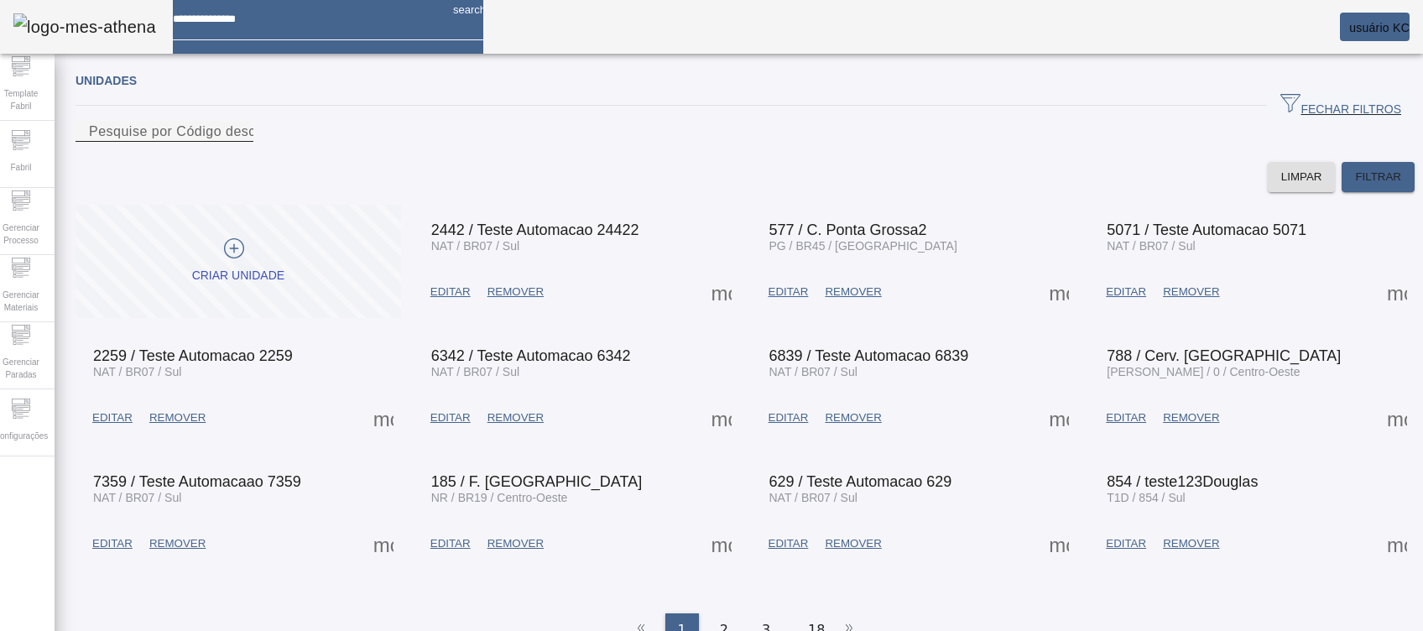 The width and height of the screenshot is (1423, 631). Describe the element at coordinates (1378, 177) in the screenshot. I see `span: FILTRAR` at that location.